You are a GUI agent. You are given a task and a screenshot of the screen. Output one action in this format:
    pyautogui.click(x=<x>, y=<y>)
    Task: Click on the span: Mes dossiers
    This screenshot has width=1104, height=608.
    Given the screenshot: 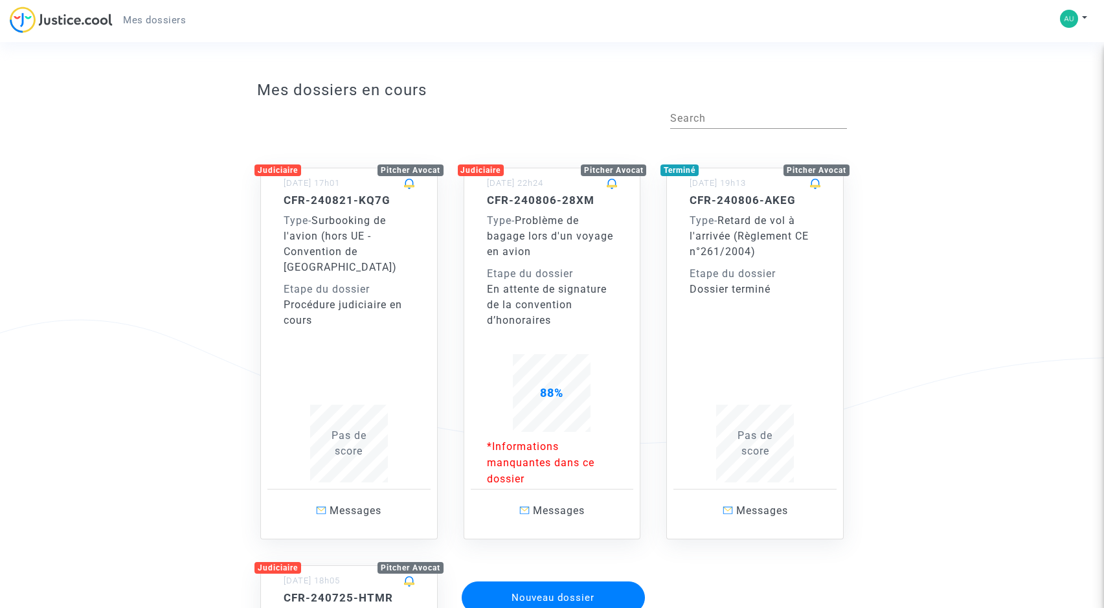 What is the action you would take?
    pyautogui.click(x=154, y=20)
    